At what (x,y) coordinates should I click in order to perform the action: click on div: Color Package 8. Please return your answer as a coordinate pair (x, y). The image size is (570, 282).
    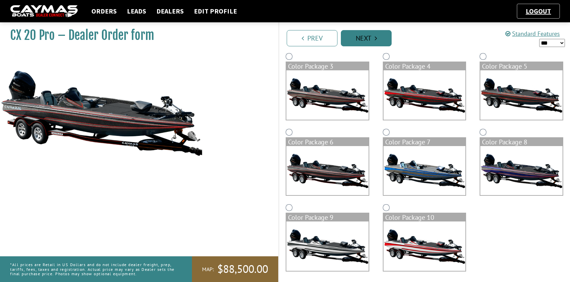
    Looking at the image, I should click on (522, 142).